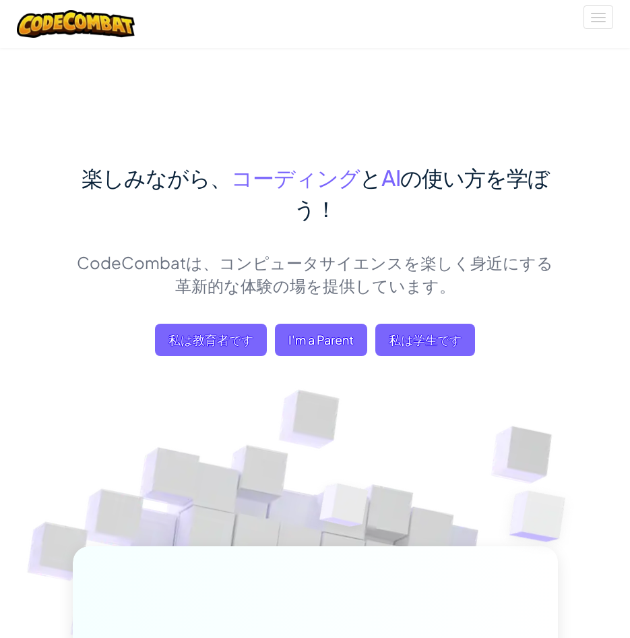 The height and width of the screenshot is (638, 630). What do you see at coordinates (425, 340) in the screenshot?
I see `span: 私は学生です` at bounding box center [425, 340].